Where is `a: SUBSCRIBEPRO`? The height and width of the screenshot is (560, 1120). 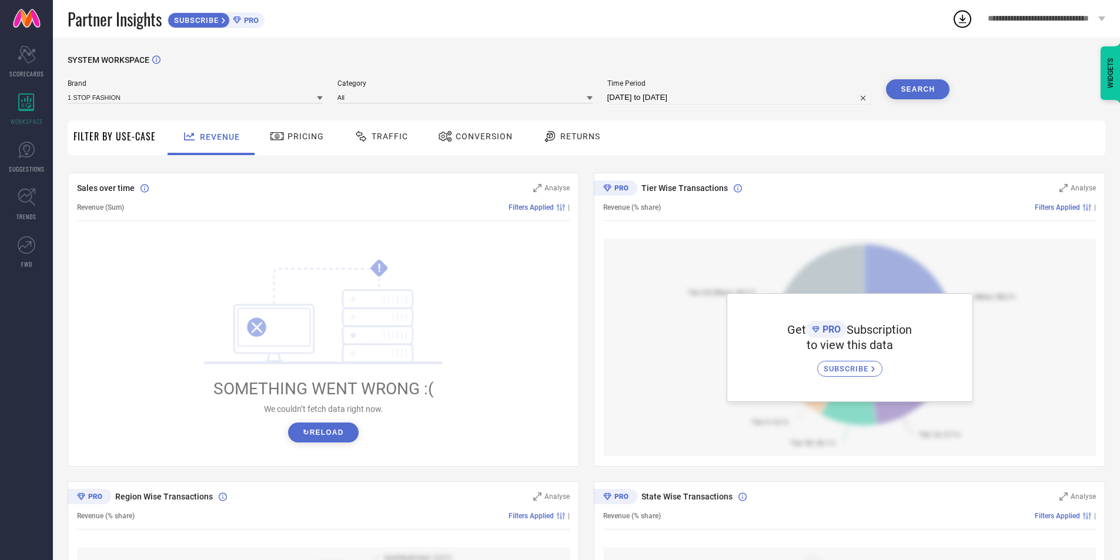 a: SUBSCRIBEPRO is located at coordinates (216, 19).